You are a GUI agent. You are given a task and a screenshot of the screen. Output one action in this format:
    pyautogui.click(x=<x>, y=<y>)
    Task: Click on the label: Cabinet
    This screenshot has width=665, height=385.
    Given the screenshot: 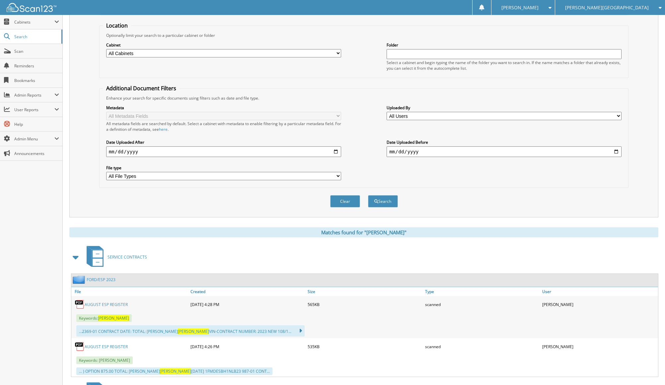 What is the action you would take?
    pyautogui.click(x=224, y=45)
    